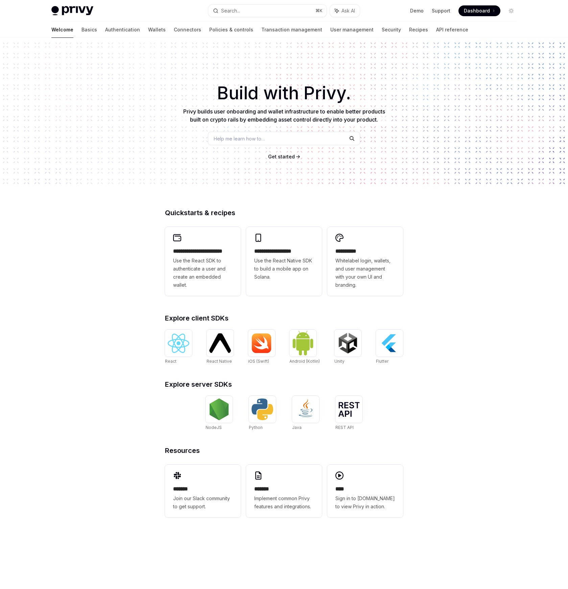  Describe the element at coordinates (305, 414) in the screenshot. I see `a: JavaJava` at that location.